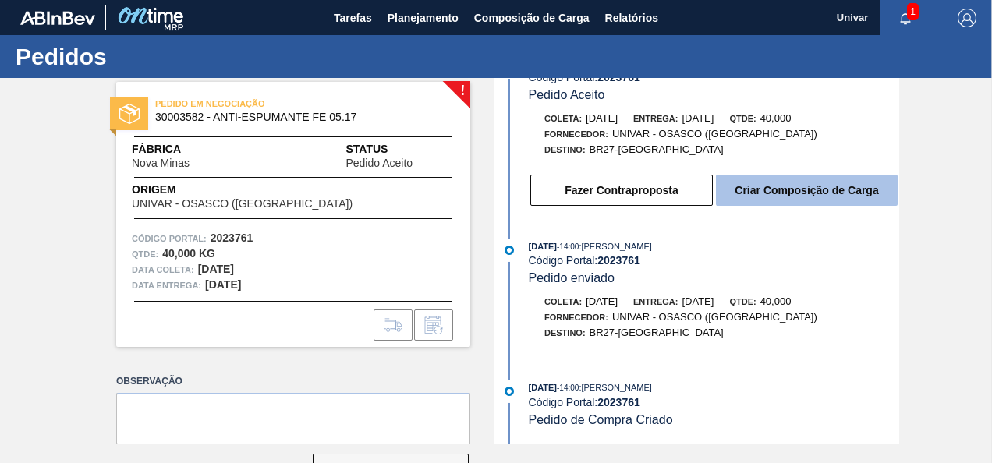  Describe the element at coordinates (622, 190) in the screenshot. I see `button: Fazer Contraproposta` at that location.